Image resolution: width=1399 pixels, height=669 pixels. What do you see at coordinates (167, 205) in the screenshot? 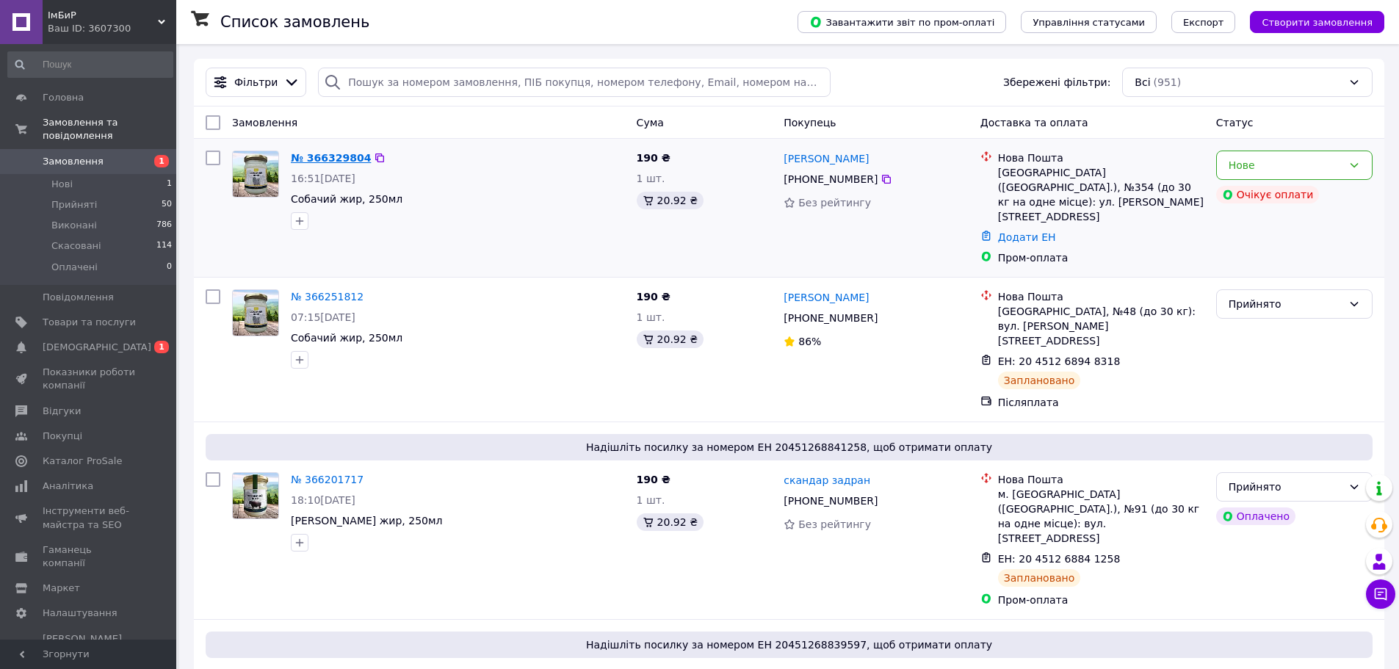
I see `span: 50` at bounding box center [167, 205].